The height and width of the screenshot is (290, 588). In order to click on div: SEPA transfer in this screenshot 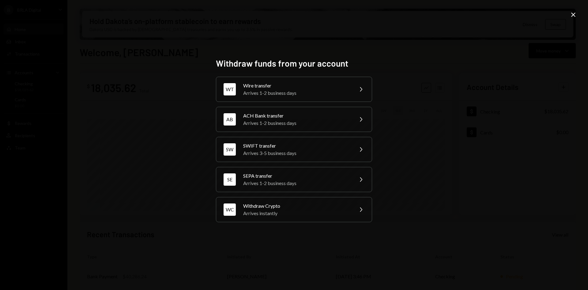, I will do `click(297, 176)`.